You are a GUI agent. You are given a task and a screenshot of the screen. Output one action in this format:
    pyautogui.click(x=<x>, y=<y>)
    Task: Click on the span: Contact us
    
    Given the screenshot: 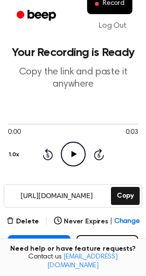 What is the action you would take?
    pyautogui.click(x=73, y=262)
    